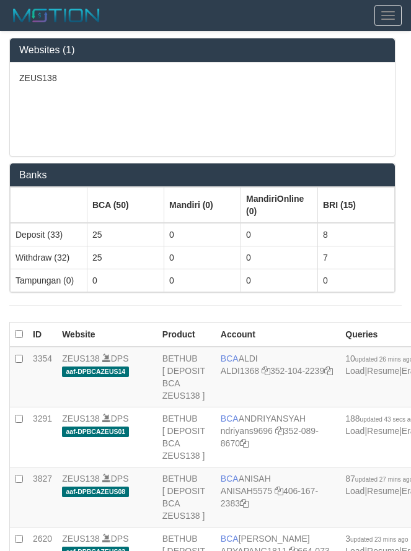 The width and height of the screenshot is (411, 551). I want to click on td: ANISAH 406-167-2383, so click(278, 497).